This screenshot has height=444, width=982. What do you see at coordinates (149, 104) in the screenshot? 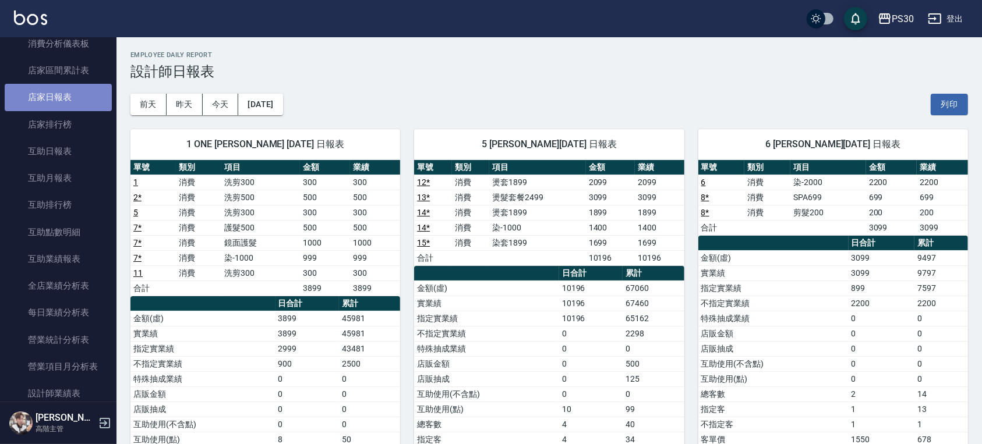
I see `button: 前天` at bounding box center [149, 104].